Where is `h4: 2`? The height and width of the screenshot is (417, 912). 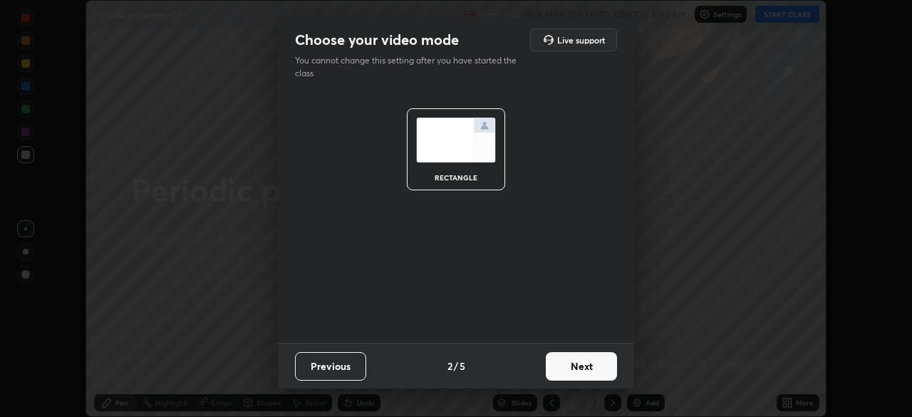
h4: 2 is located at coordinates (449, 365).